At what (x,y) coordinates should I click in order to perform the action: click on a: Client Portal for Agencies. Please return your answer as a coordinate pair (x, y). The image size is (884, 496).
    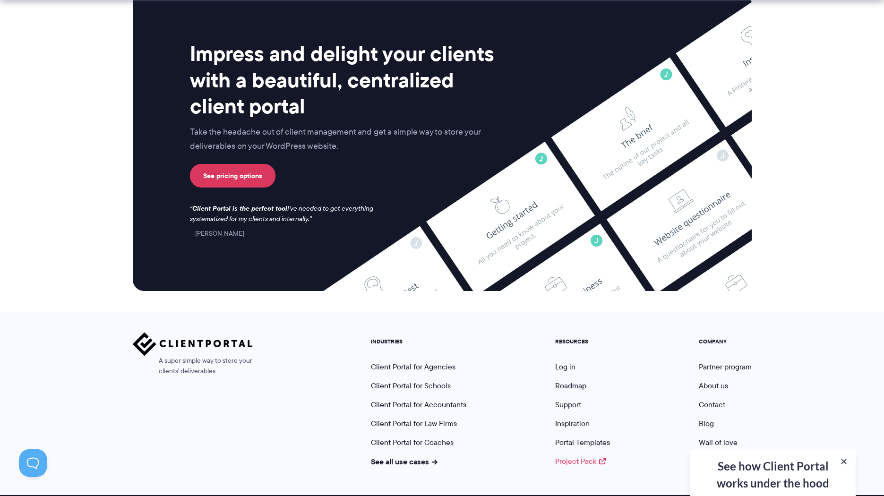
    Looking at the image, I should click on (413, 367).